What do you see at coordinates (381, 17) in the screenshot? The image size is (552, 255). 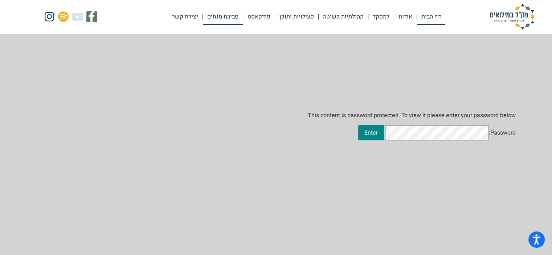 I see `a: למפקד` at bounding box center [381, 17].